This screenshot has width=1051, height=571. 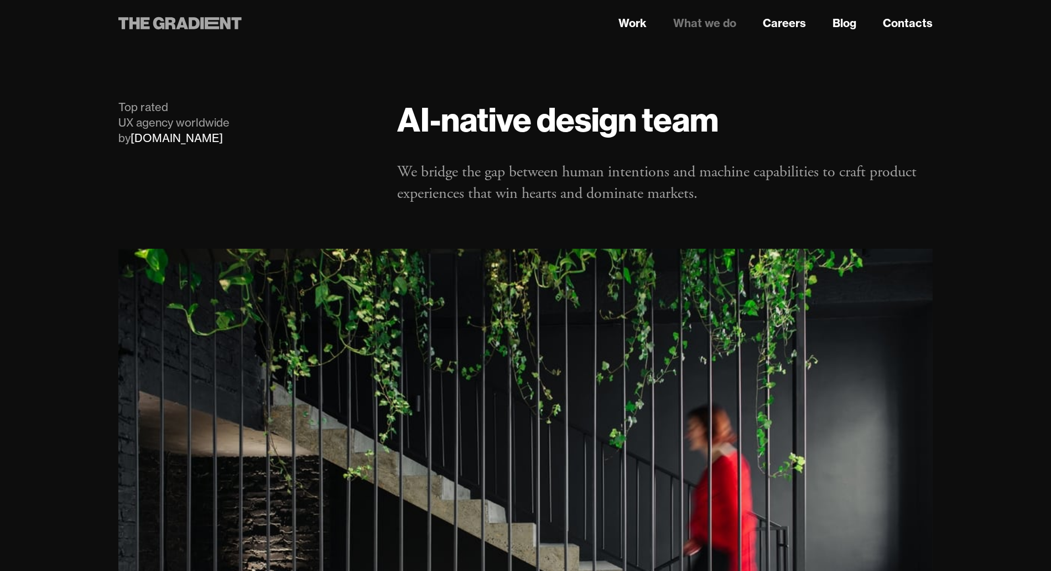 What do you see at coordinates (632, 23) in the screenshot?
I see `a: Work` at bounding box center [632, 23].